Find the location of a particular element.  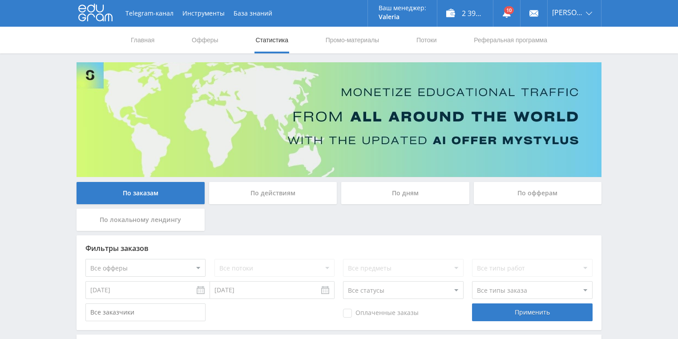

div: Применить is located at coordinates (532, 313).